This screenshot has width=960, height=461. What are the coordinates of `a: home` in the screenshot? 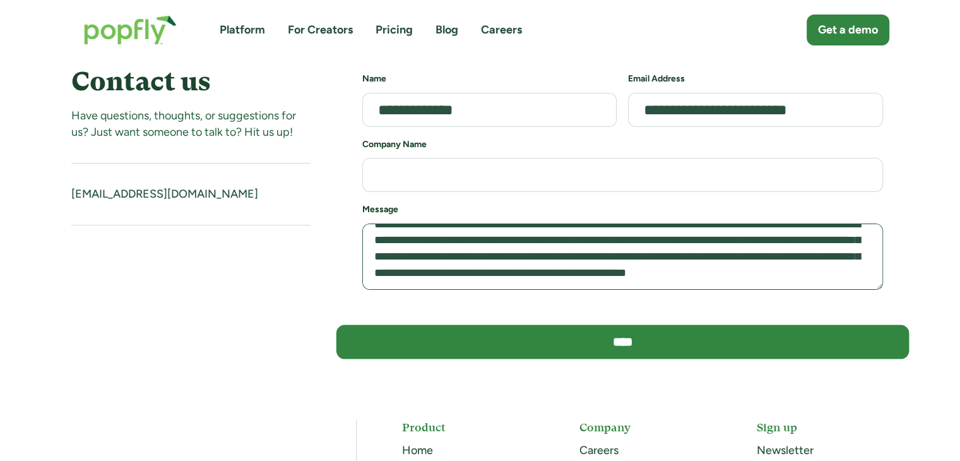 It's located at (130, 30).